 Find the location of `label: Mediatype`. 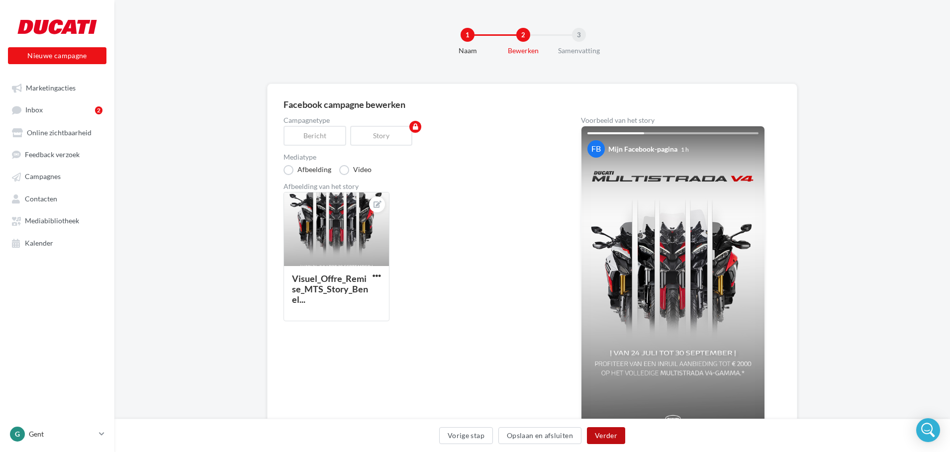

label: Mediatype is located at coordinates (416, 157).